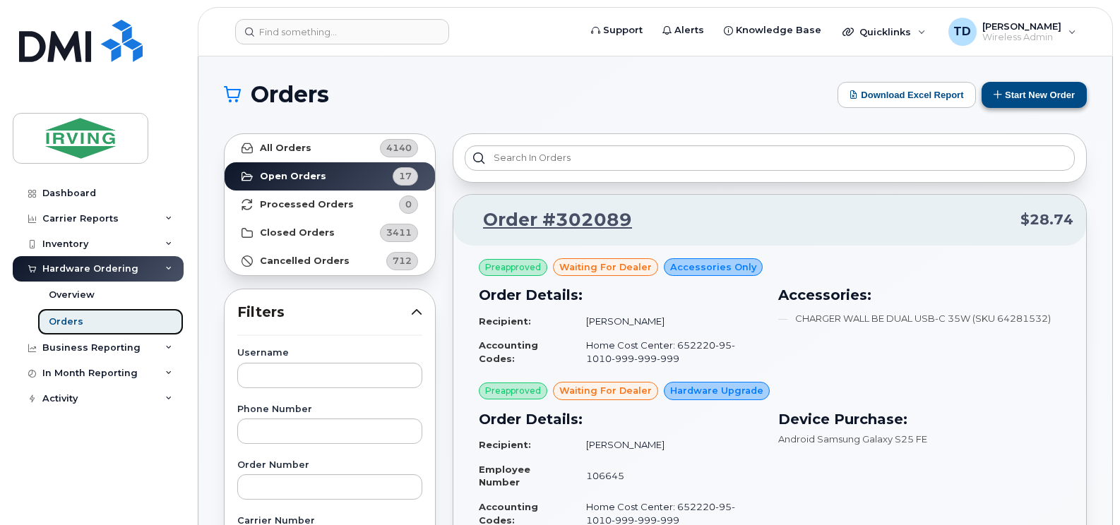  What do you see at coordinates (770, 158) in the screenshot?
I see `input: Search in orders` at bounding box center [770, 158].